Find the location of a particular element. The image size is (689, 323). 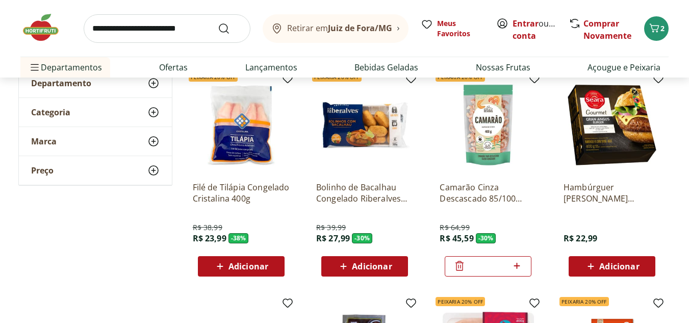

p: Bolinho de Bacalhau Congelado Riberalves 300g is located at coordinates (365, 193).